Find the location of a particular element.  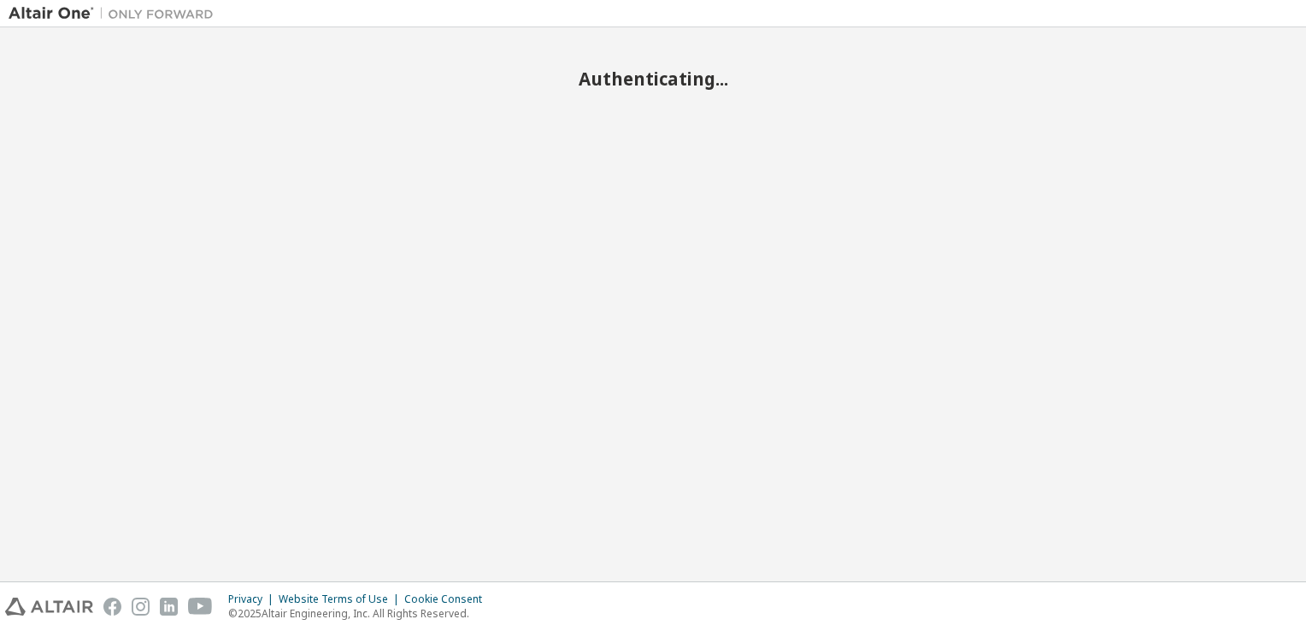

p: © 2025 Altair Engineering, Inc. All Rights Reserved. is located at coordinates (360, 613).